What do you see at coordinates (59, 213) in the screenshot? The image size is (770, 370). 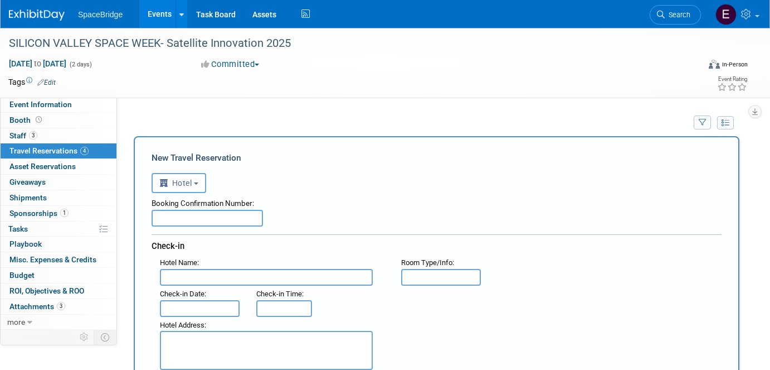 I see `a: Sponsorships1` at bounding box center [59, 213].